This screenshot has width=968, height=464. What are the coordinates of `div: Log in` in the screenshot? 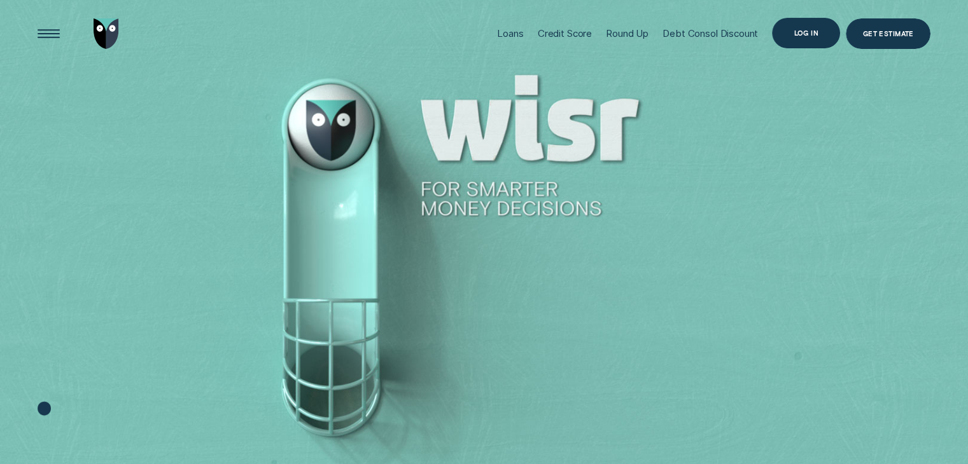 It's located at (805, 32).